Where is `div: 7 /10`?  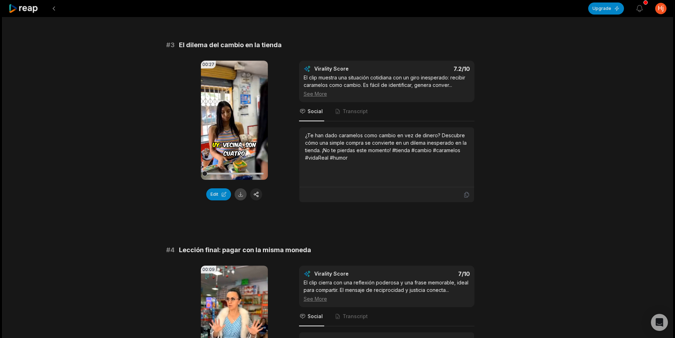
div: 7 /10 is located at coordinates (431, 273).